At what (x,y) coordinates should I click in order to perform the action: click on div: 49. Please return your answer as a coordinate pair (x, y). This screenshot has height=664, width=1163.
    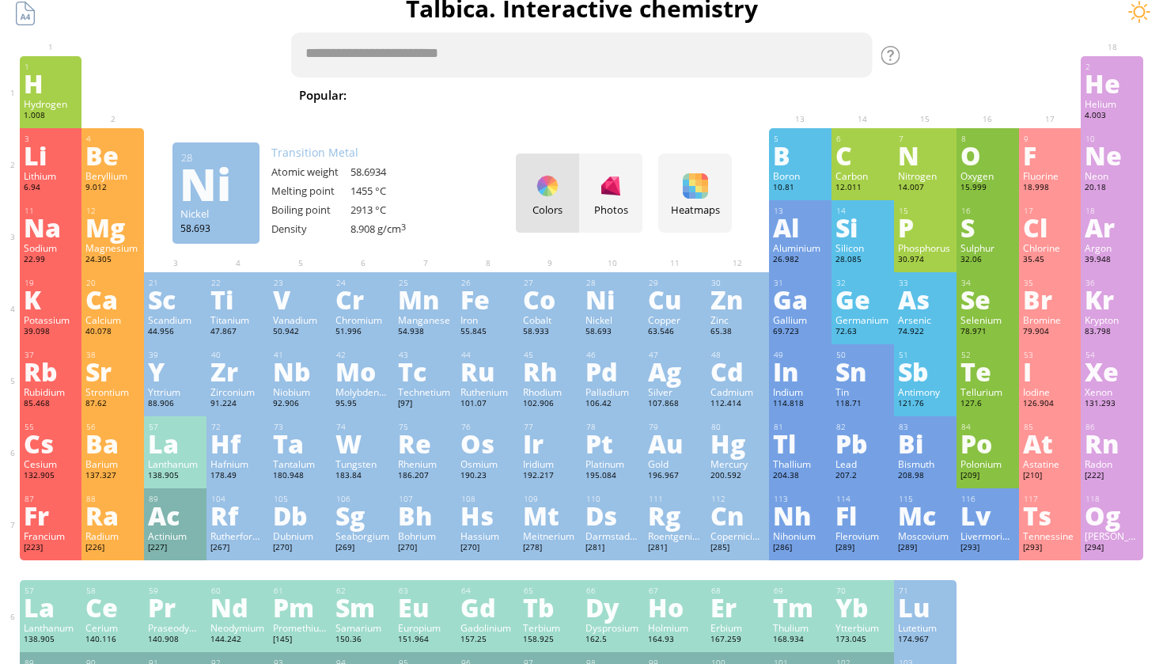
    Looking at the image, I should click on (801, 354).